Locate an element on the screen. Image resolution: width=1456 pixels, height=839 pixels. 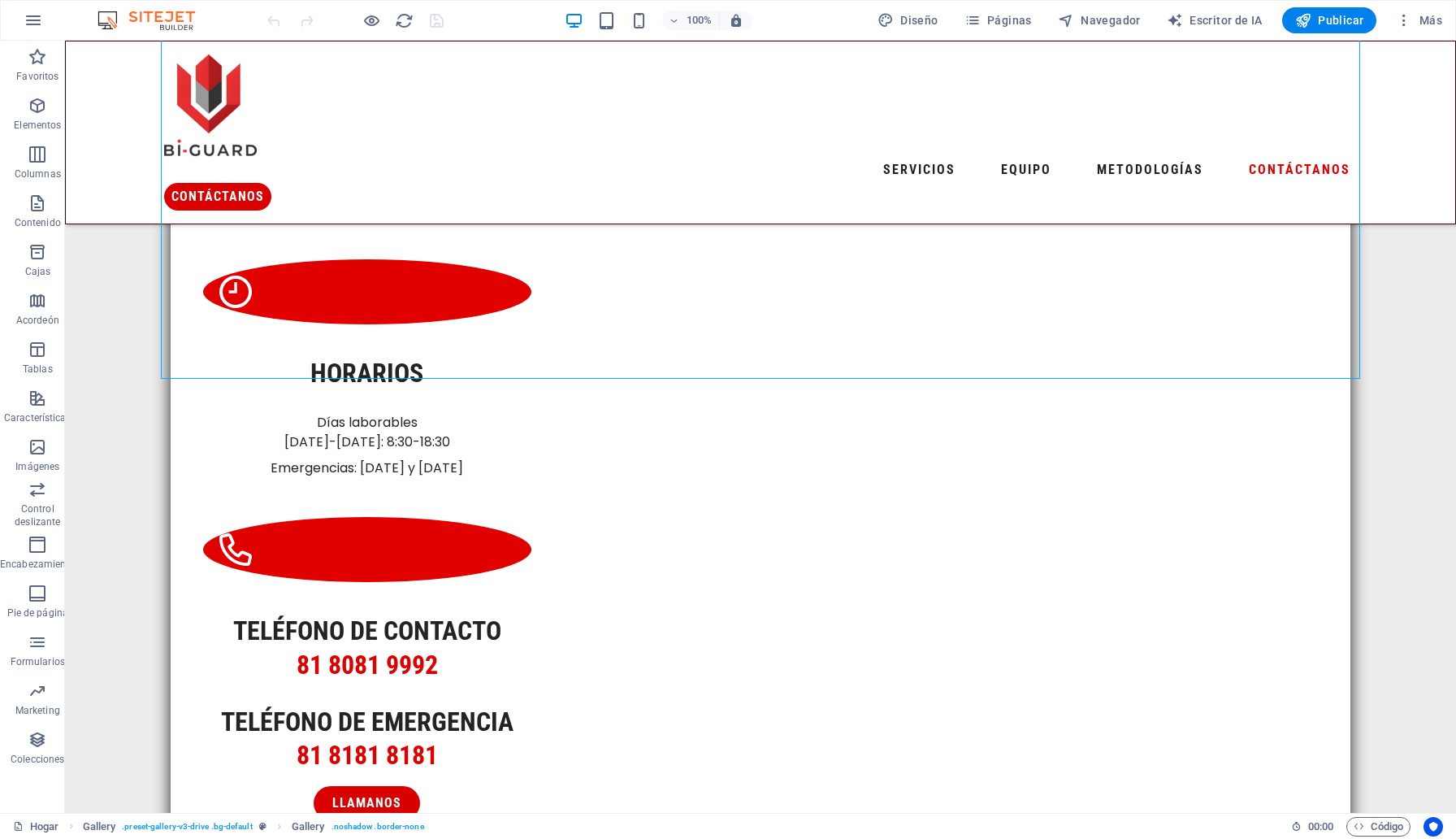
nav: migaja de pan is located at coordinates (254, 826).